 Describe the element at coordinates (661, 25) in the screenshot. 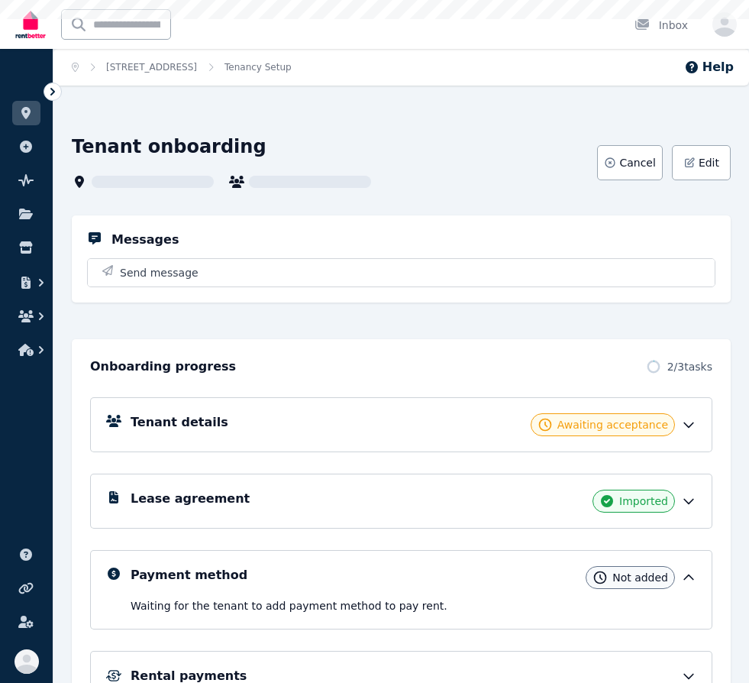

I see `div: Inbox` at that location.